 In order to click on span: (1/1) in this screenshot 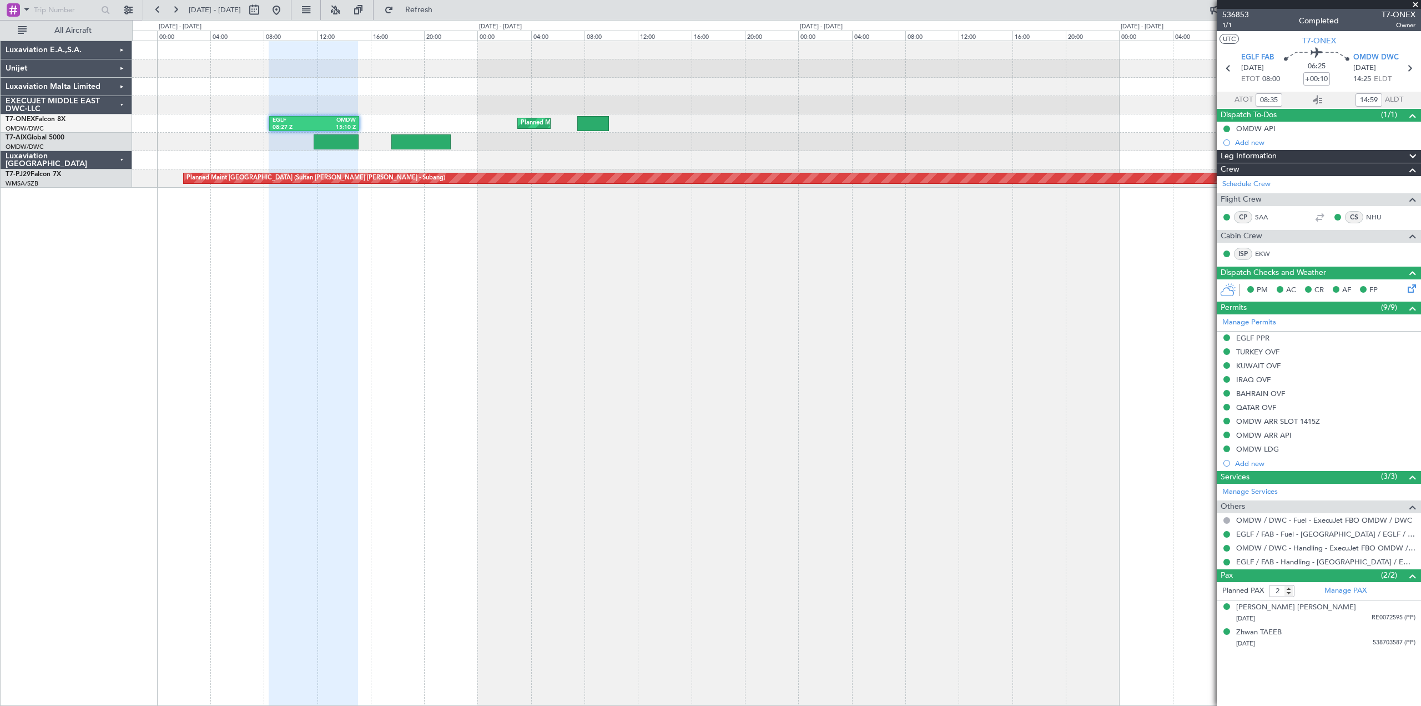, I will do `click(1389, 114)`.